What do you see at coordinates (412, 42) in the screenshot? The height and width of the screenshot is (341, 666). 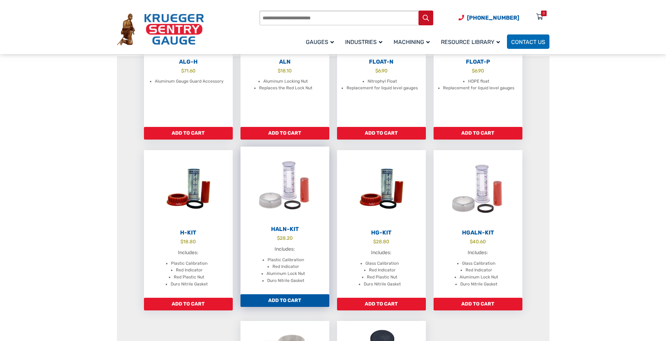 I see `span: Machining` at bounding box center [412, 42].